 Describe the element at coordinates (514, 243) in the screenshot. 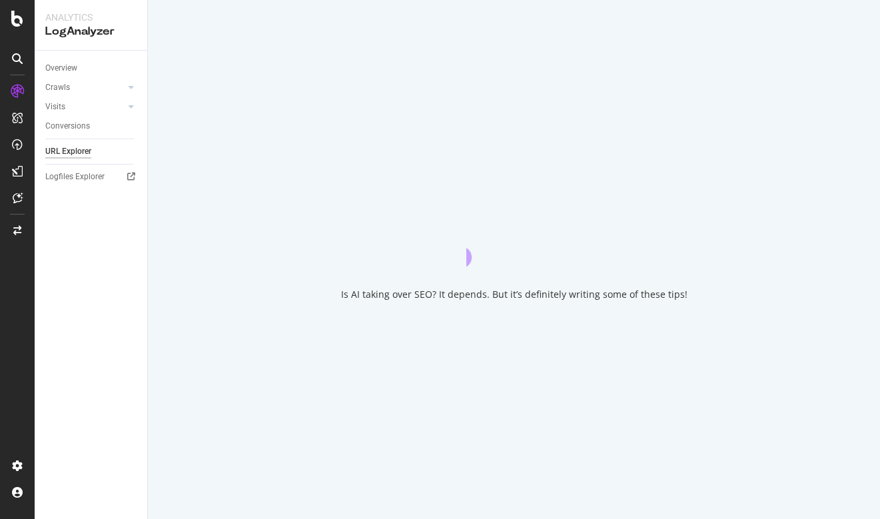

I see `div: animation` at that location.